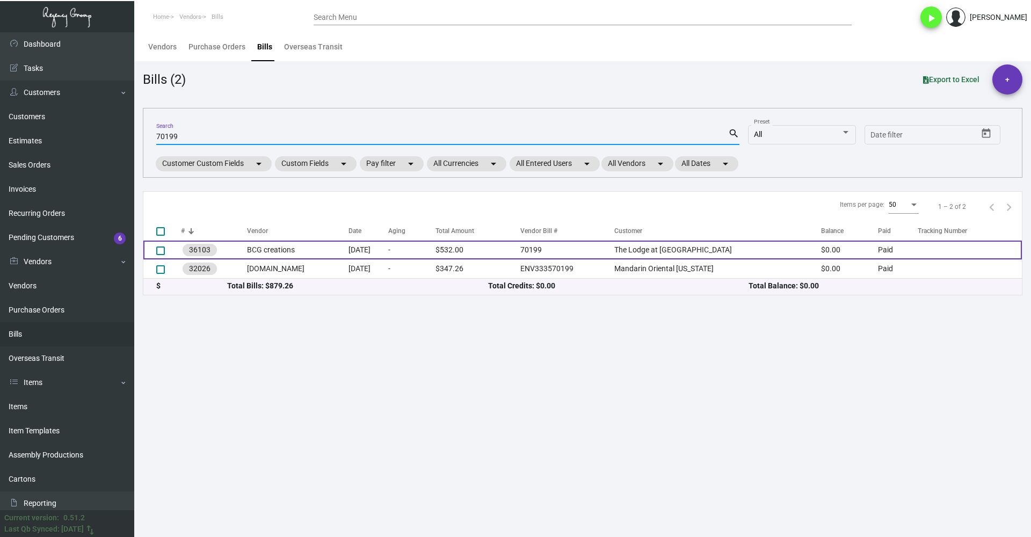  What do you see at coordinates (74, 518) in the screenshot?
I see `div: 0.51.2` at bounding box center [74, 518].